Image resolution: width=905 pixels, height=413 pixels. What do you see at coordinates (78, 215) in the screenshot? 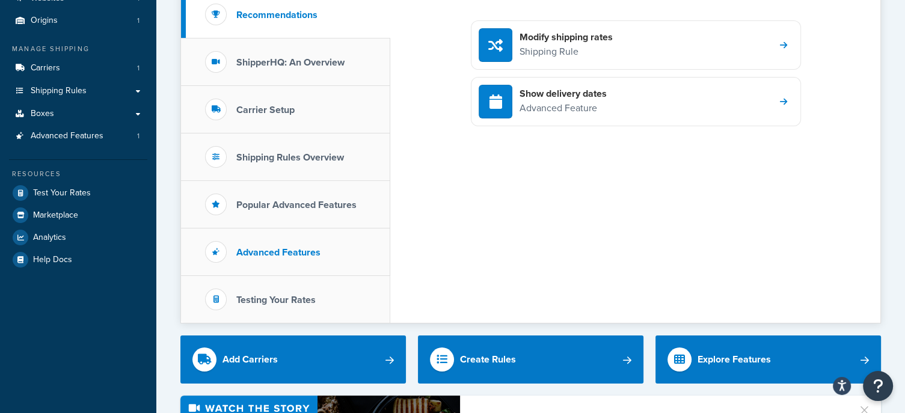
I see `li: Marketplace` at bounding box center [78, 215].